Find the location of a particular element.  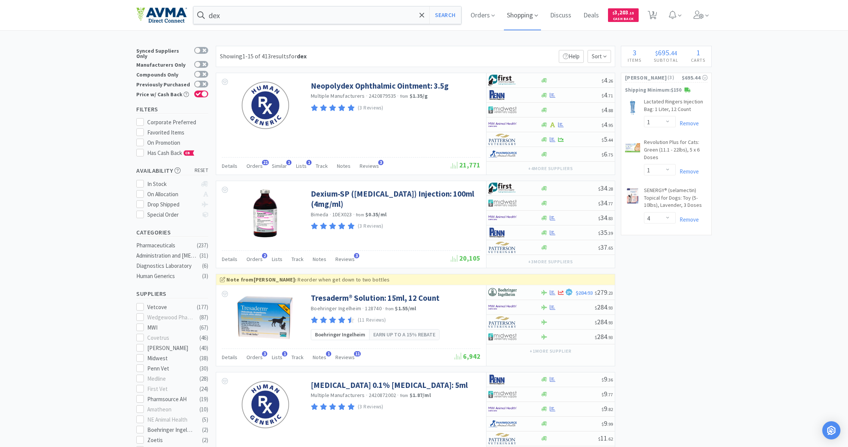

a: Discuss is located at coordinates (561, 16).